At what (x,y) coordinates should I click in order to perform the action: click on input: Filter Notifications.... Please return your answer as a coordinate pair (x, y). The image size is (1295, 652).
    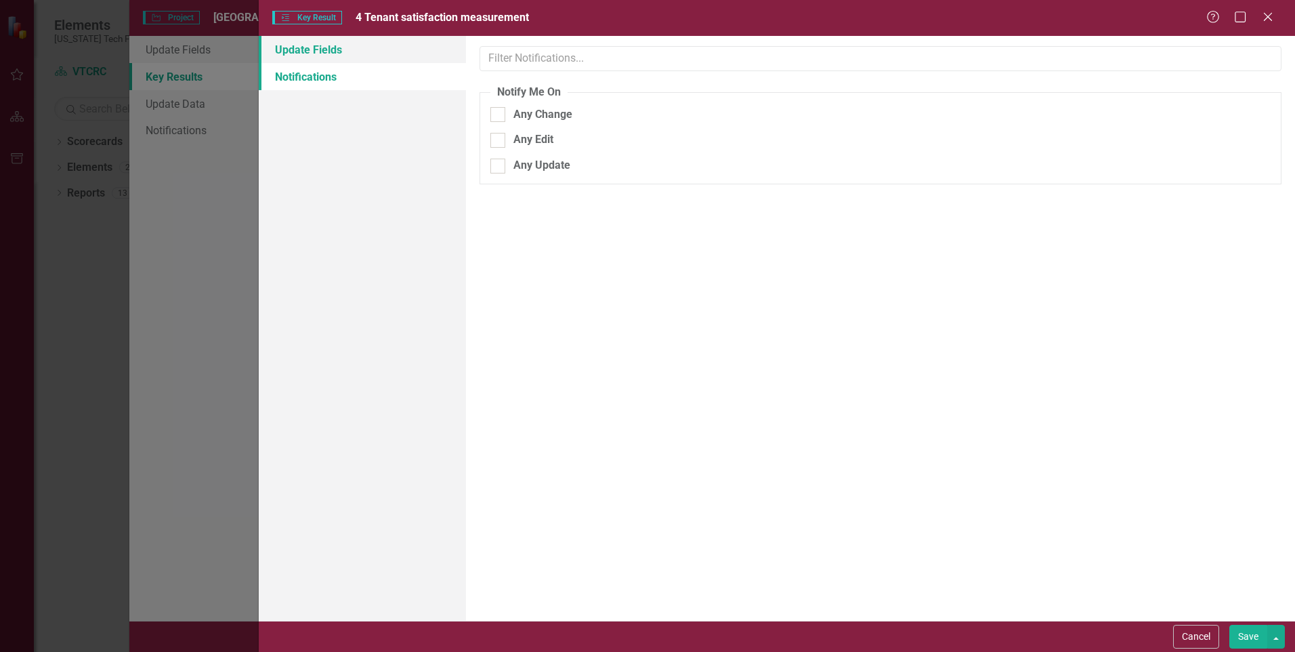
    Looking at the image, I should click on (881, 58).